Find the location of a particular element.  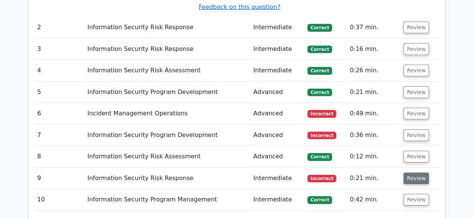

td: Information Security Program Management is located at coordinates (167, 199).